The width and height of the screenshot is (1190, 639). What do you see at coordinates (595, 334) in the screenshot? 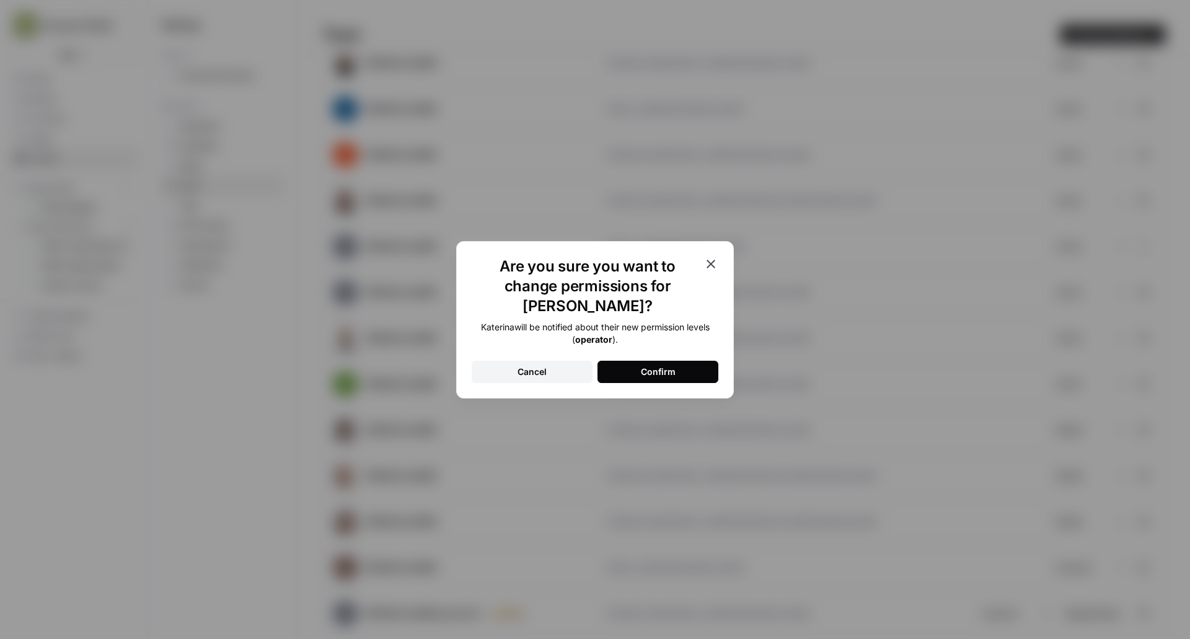
I see `div: Katerina will be notified about their new permission levels ( ).` at bounding box center [595, 334].